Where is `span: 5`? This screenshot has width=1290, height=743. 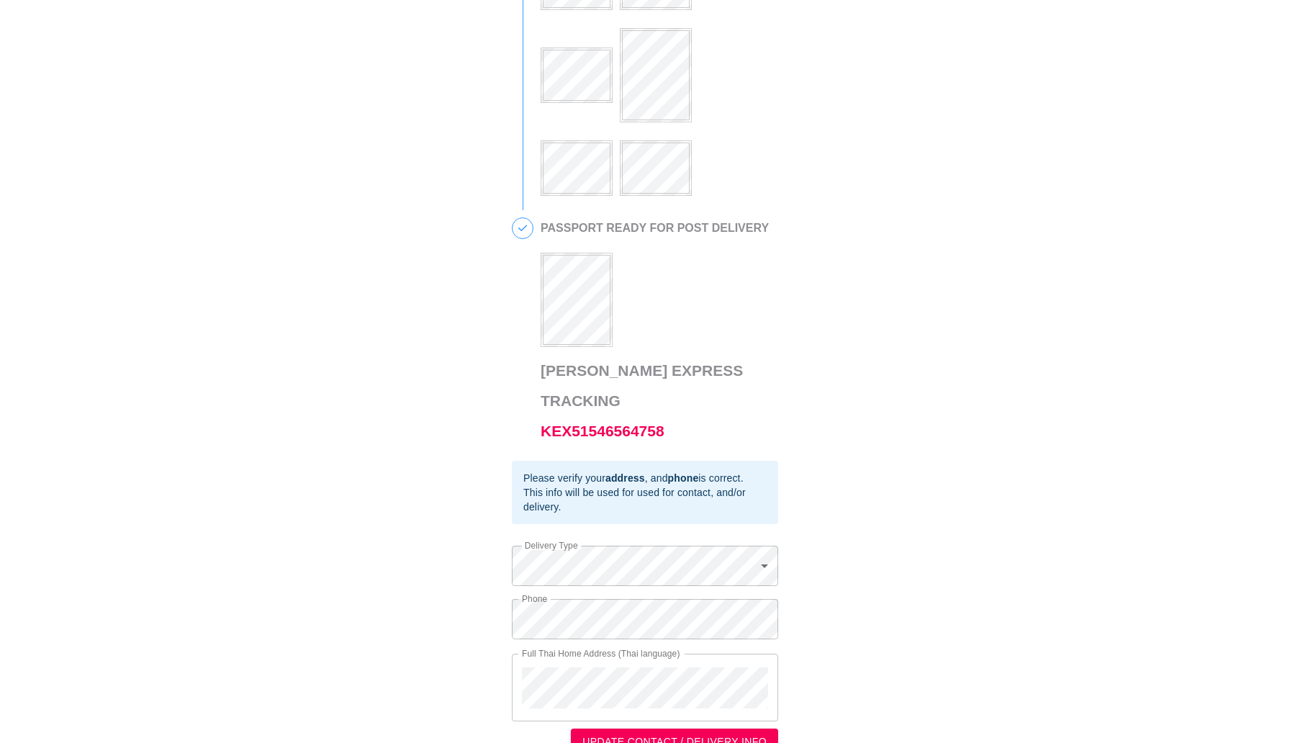 span: 5 is located at coordinates (523, 228).